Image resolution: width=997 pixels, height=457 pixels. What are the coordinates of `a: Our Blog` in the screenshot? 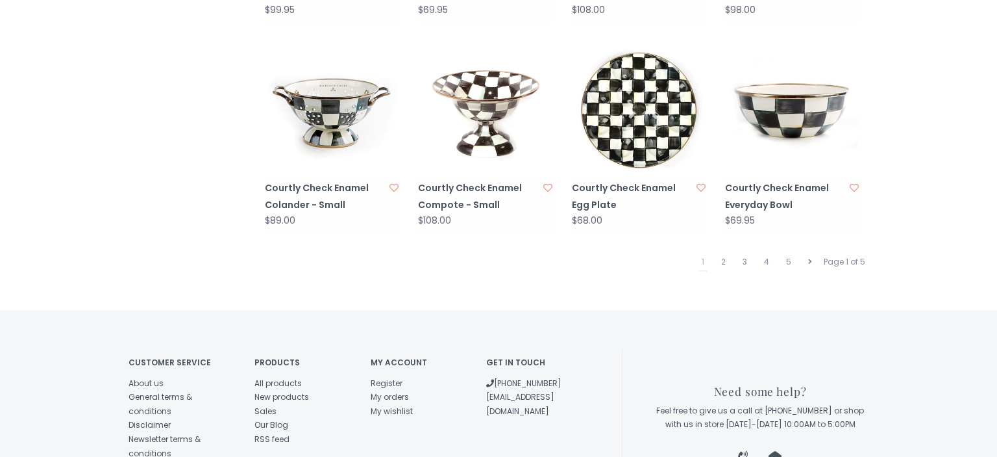 It's located at (271, 424).